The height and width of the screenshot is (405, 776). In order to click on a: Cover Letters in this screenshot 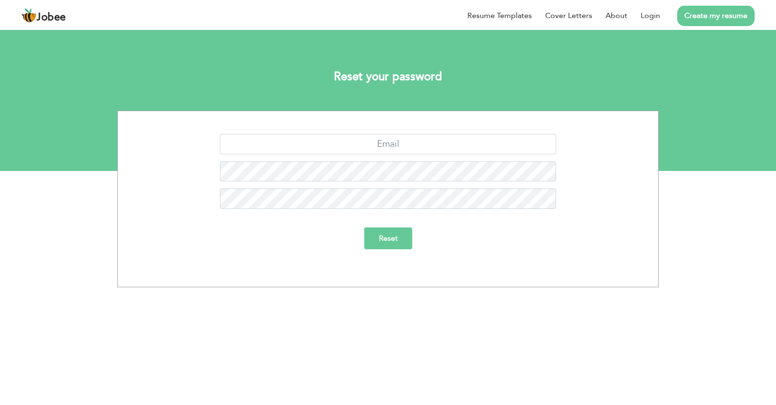, I will do `click(568, 16)`.